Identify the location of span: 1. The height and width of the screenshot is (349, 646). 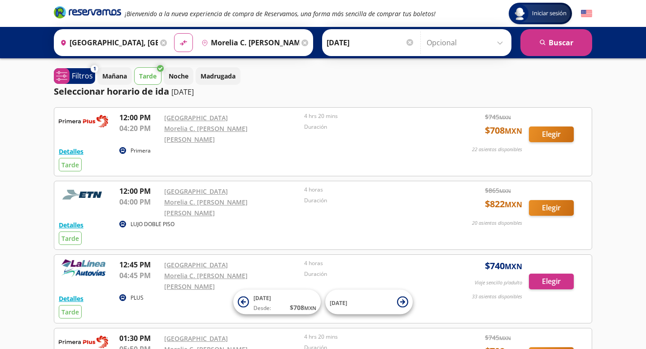
(95, 69).